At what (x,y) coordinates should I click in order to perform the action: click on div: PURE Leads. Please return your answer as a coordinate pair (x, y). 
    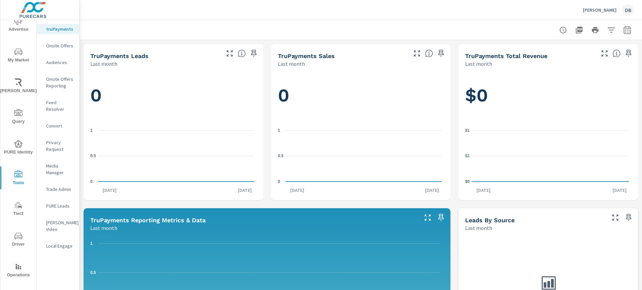
    Looking at the image, I should click on (58, 206).